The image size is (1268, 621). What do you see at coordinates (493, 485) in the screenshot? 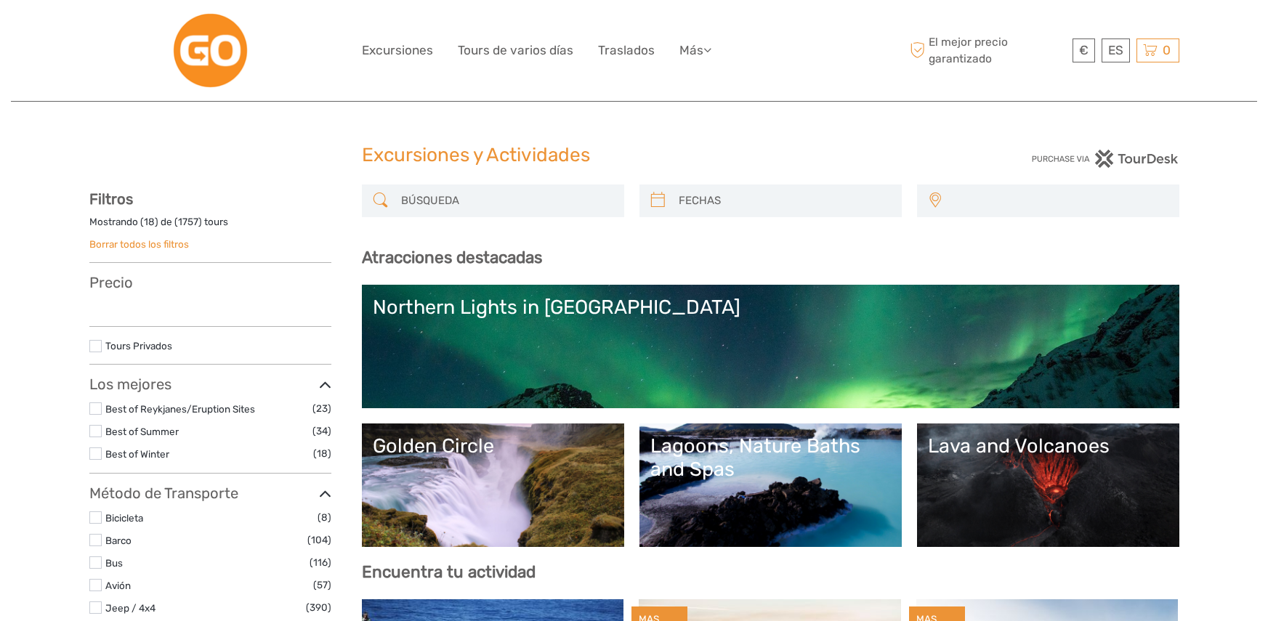
I see `a: Golden Circle` at bounding box center [493, 485].